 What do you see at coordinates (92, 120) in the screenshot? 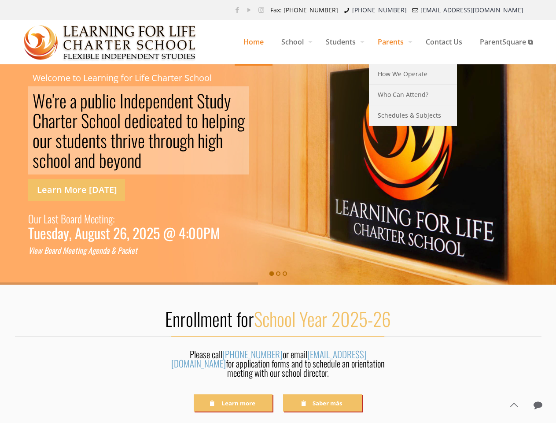
I see `div: c` at bounding box center [92, 120].